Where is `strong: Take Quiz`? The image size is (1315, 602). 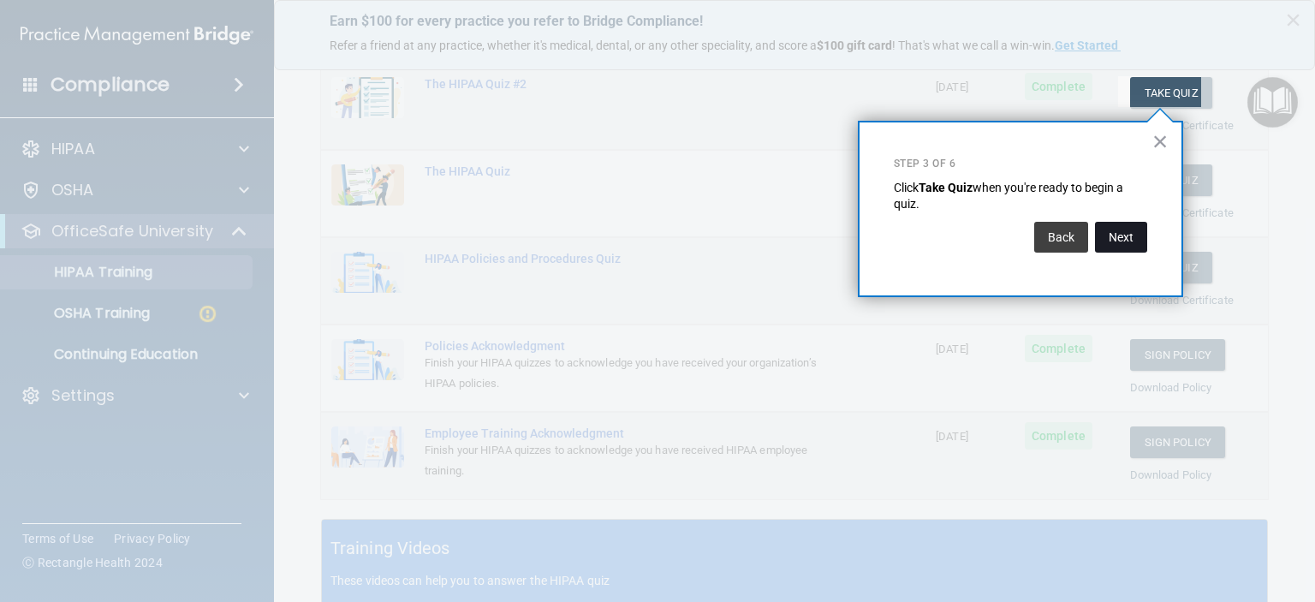 strong: Take Quiz is located at coordinates (945, 187).